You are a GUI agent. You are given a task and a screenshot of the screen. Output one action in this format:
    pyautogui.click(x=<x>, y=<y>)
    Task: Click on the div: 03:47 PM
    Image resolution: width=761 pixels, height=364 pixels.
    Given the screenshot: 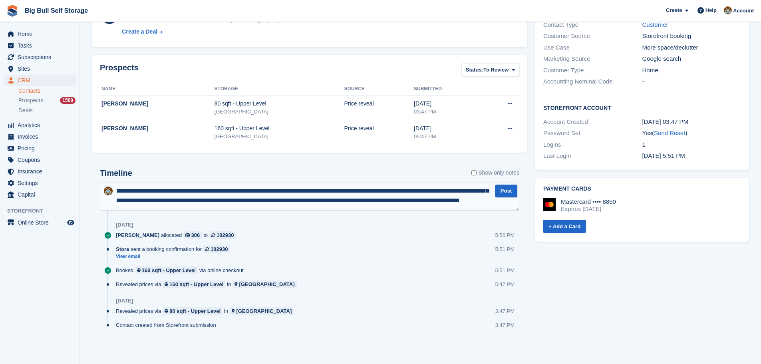 What is the action you would take?
    pyautogui.click(x=447, y=112)
    